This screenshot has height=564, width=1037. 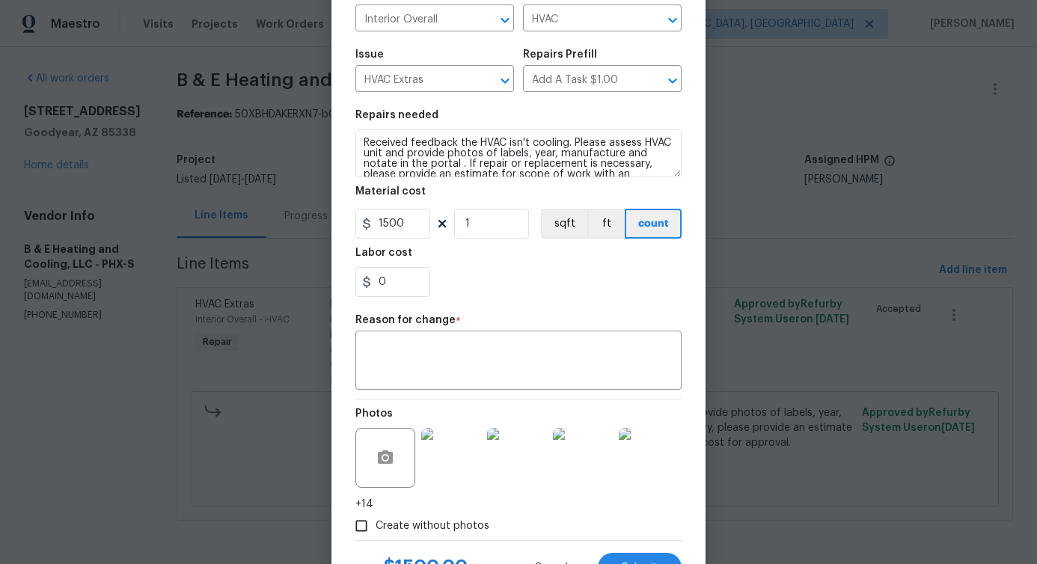 What do you see at coordinates (433, 526) in the screenshot?
I see `span: Create without photos` at bounding box center [433, 526].